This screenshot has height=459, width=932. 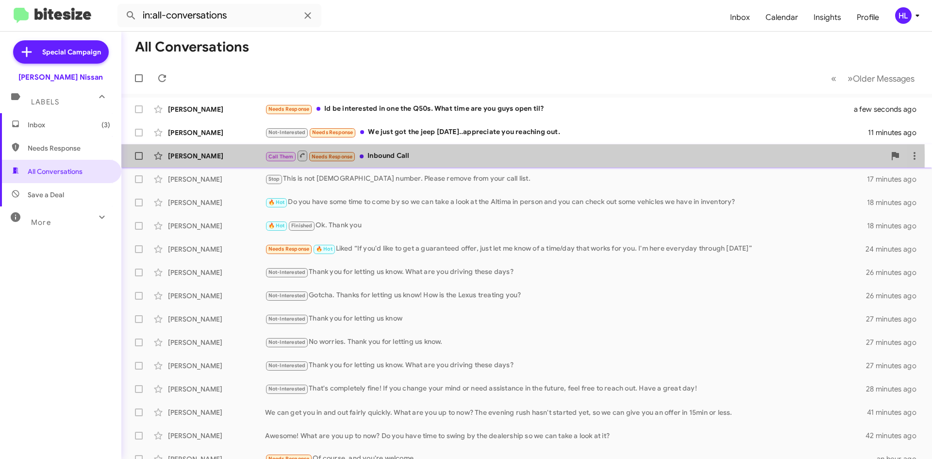 What do you see at coordinates (781, 17) in the screenshot?
I see `span: Calendar` at bounding box center [781, 17].